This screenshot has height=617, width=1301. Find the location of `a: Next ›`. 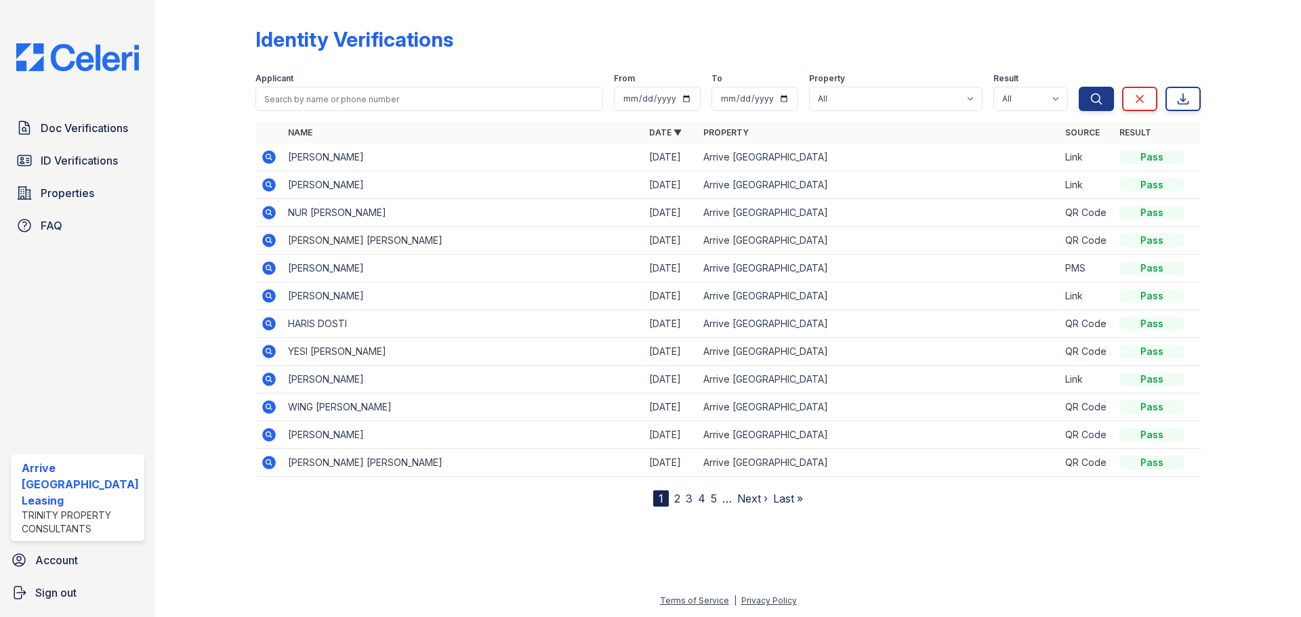

a: Next › is located at coordinates (752, 499).